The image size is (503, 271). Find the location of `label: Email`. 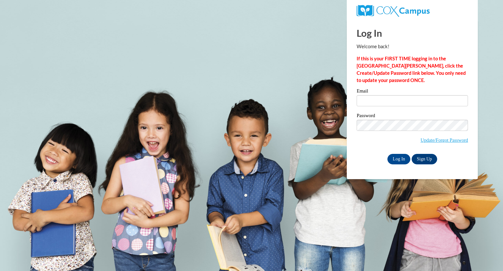

label: Email is located at coordinates (412, 92).